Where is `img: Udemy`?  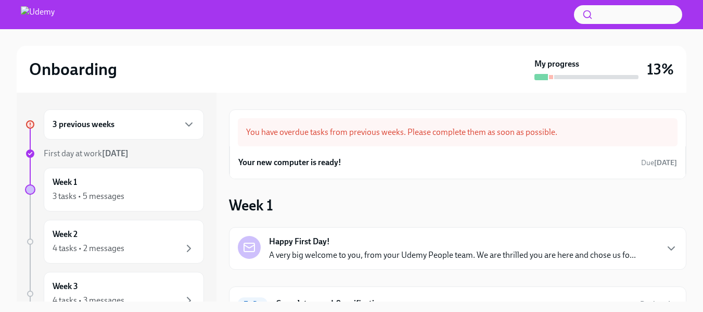 img: Udemy is located at coordinates (37, 15).